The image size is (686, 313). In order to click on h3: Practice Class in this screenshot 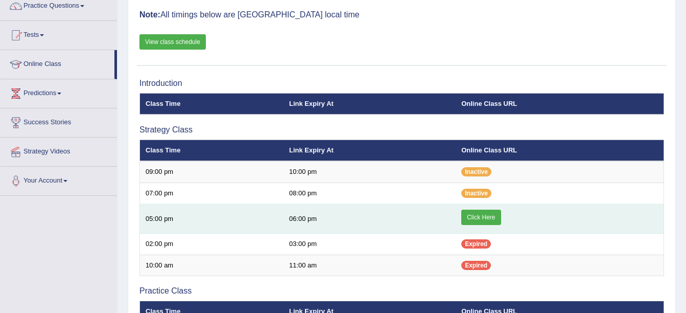, I will do `click(402, 291)`.